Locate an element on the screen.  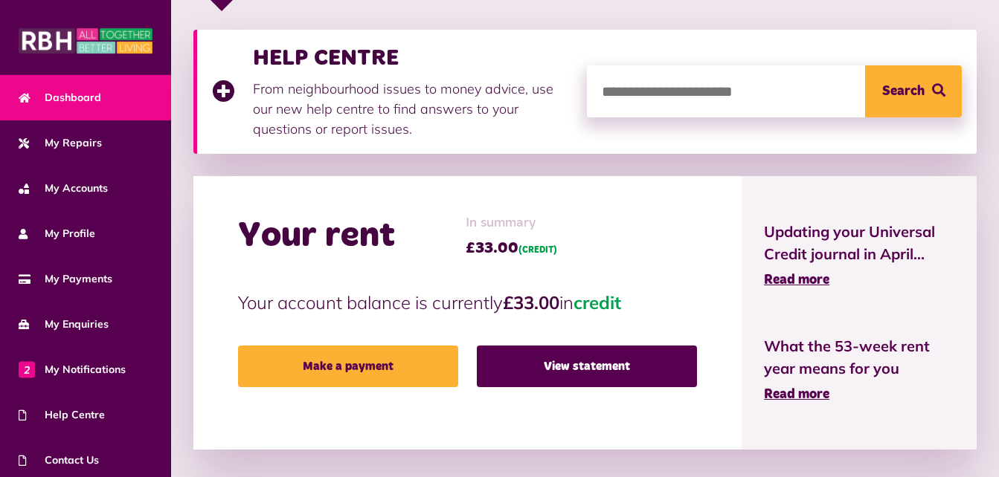
span: (CREDIT) is located at coordinates (538, 251).